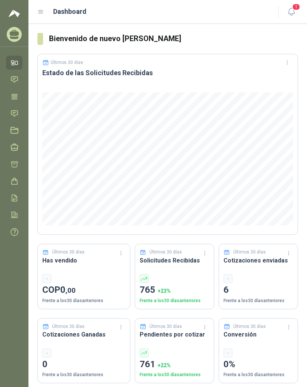 Image resolution: width=307 pixels, height=387 pixels. I want to click on span: + 22 %, so click(164, 366).